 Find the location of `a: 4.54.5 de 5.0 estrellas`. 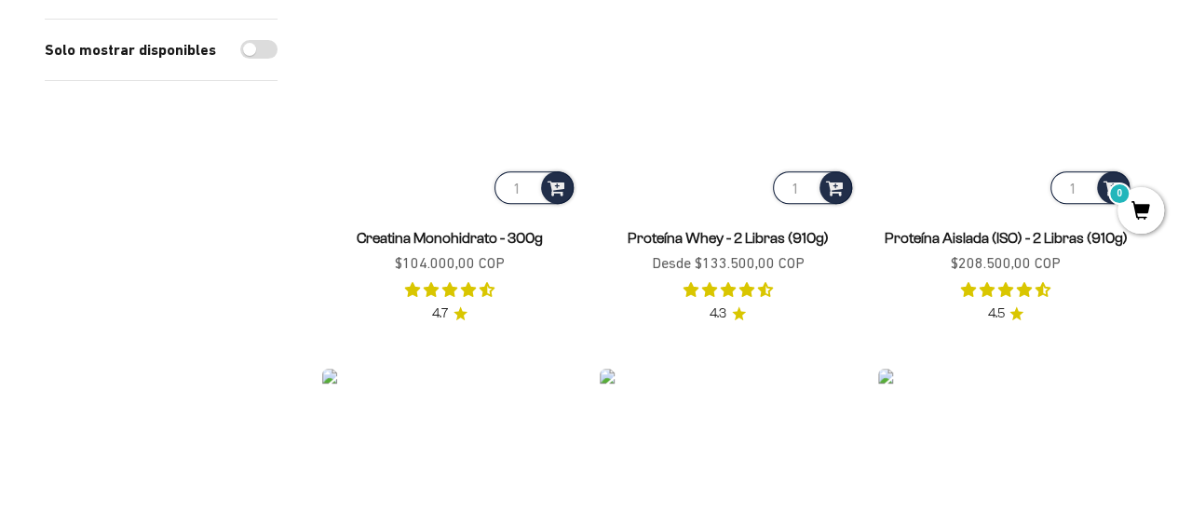

a: 4.54.5 de 5.0 estrellas is located at coordinates (1004, 314).